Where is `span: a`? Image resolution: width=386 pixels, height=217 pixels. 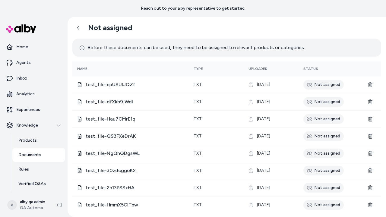 span: a is located at coordinates (12, 205).